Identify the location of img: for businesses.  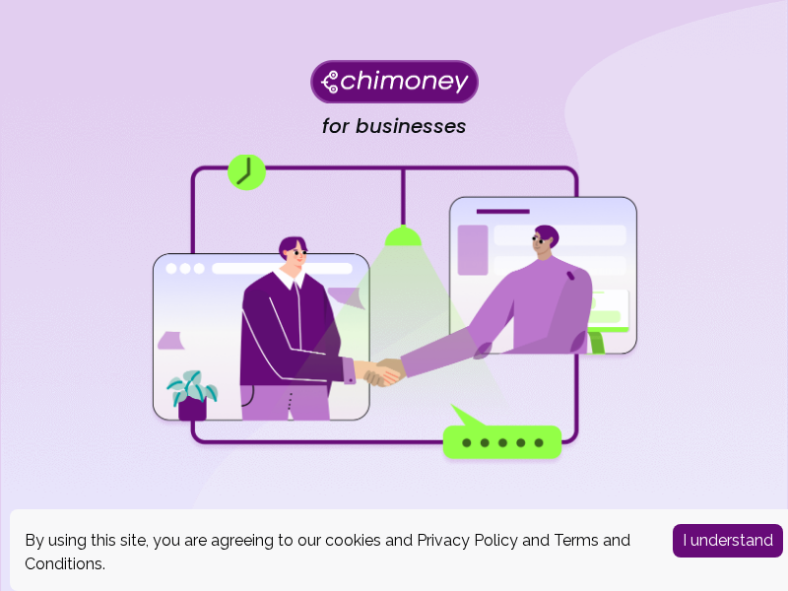
(394, 309).